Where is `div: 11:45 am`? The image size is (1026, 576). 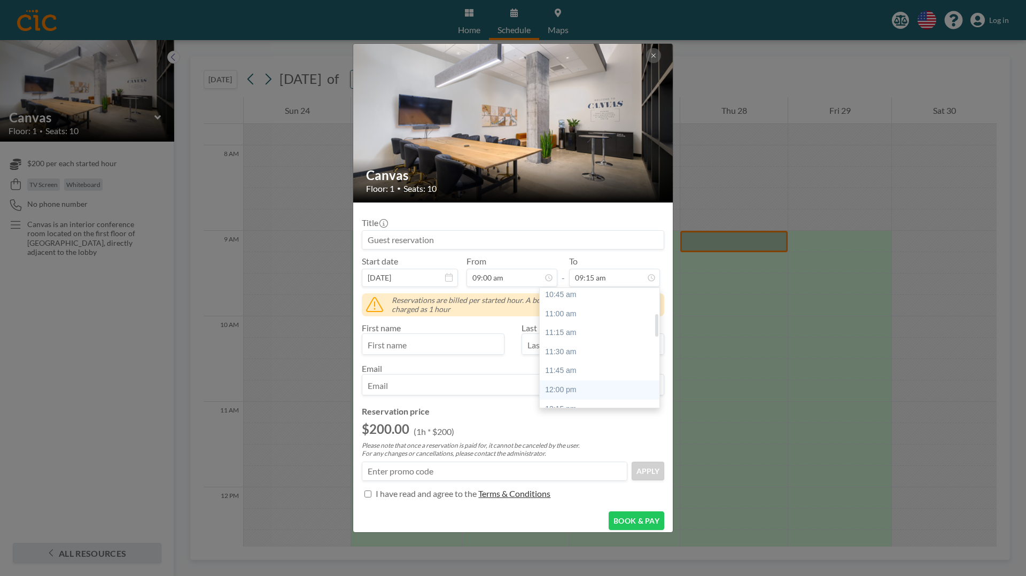
div: 11:45 am is located at coordinates (600, 371).